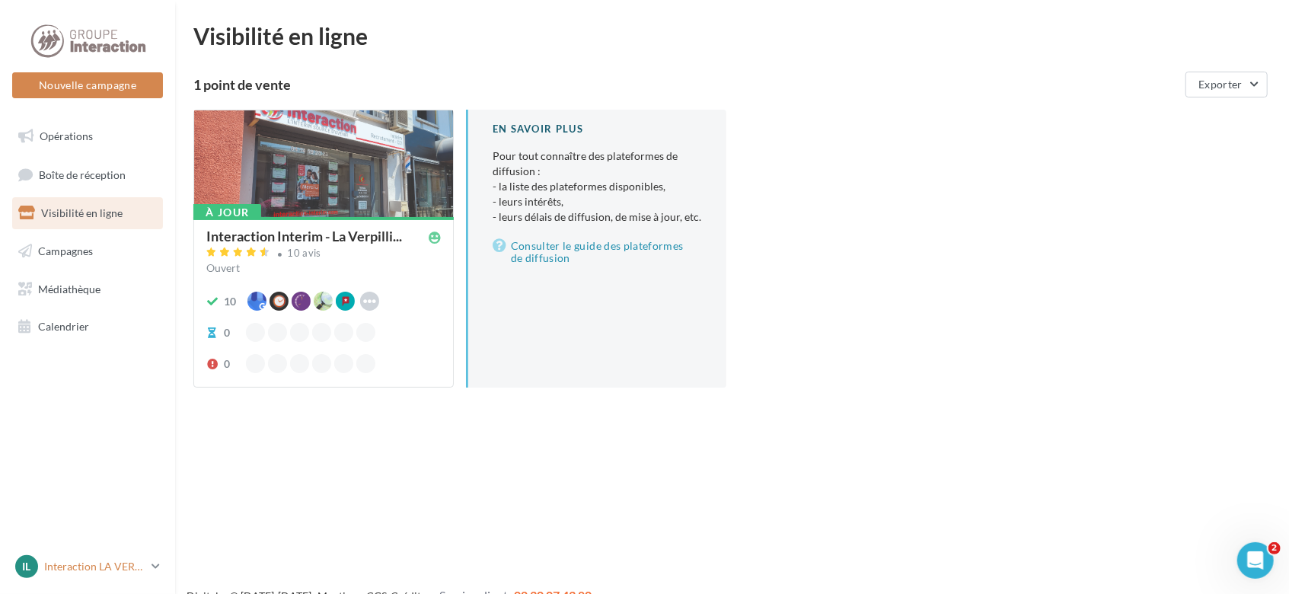  I want to click on li: - leurs intérêts,, so click(597, 202).